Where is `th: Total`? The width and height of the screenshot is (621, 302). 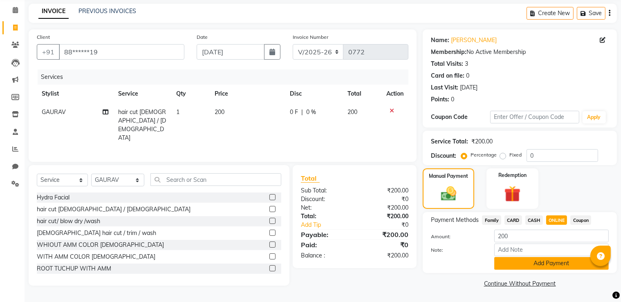 th: Total is located at coordinates (362, 94).